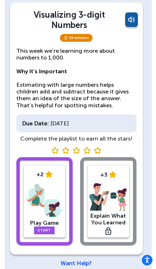  Describe the element at coordinates (76, 38) in the screenshot. I see `span: 15 minutes` at that location.